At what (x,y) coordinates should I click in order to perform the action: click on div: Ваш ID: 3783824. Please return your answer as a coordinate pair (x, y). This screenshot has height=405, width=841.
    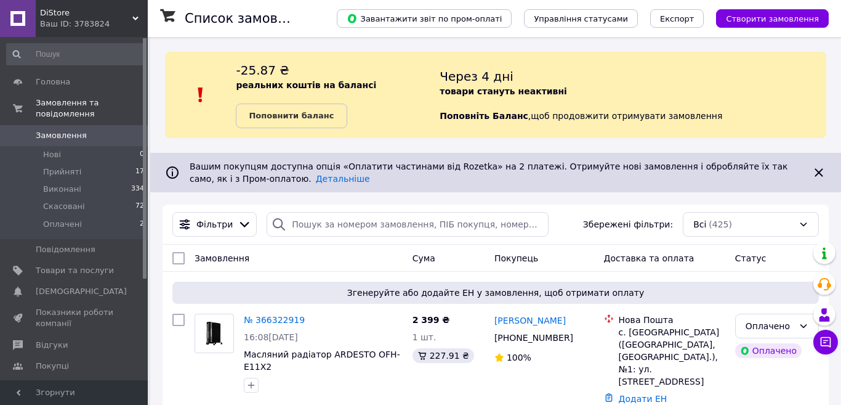
    Looking at the image, I should click on (94, 24).